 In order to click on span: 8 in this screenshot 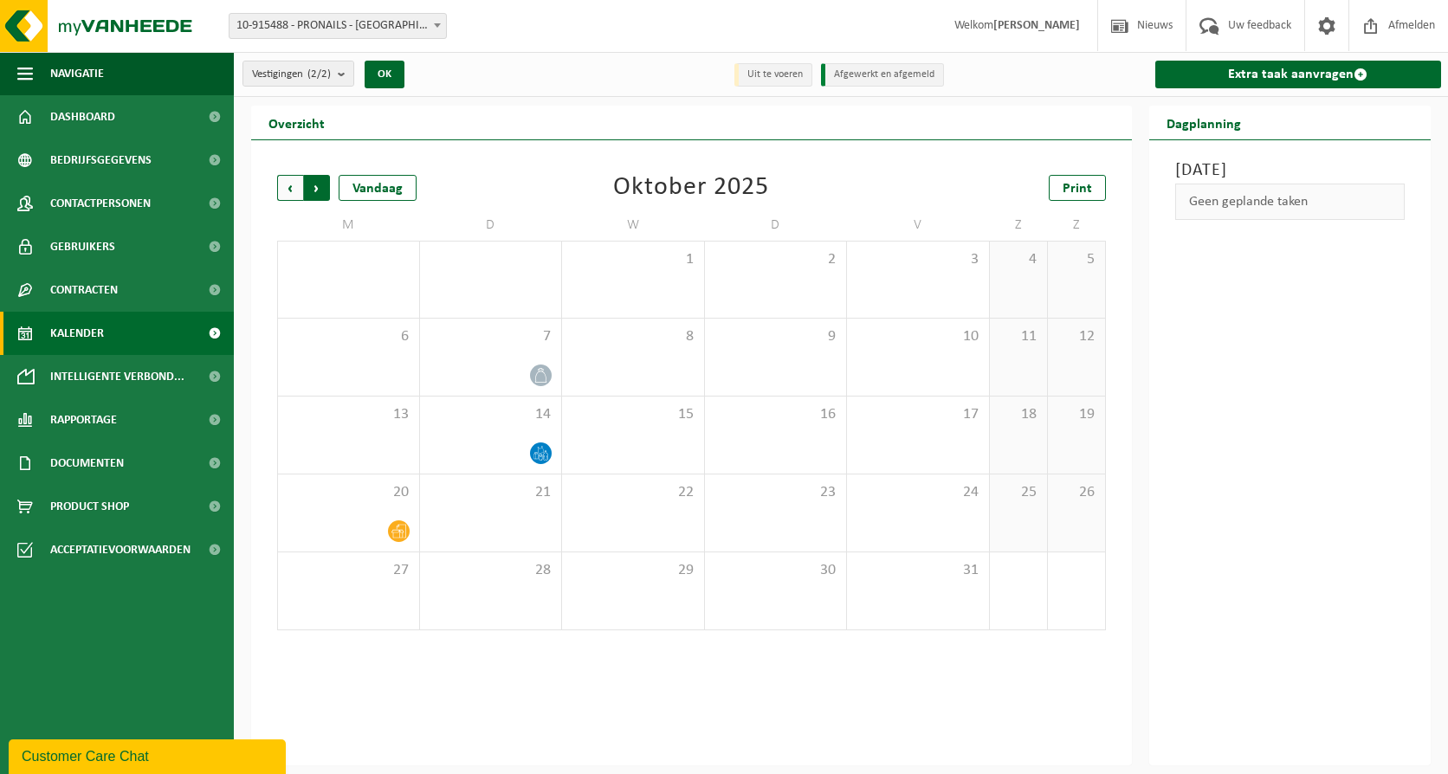, I will do `click(633, 337)`.